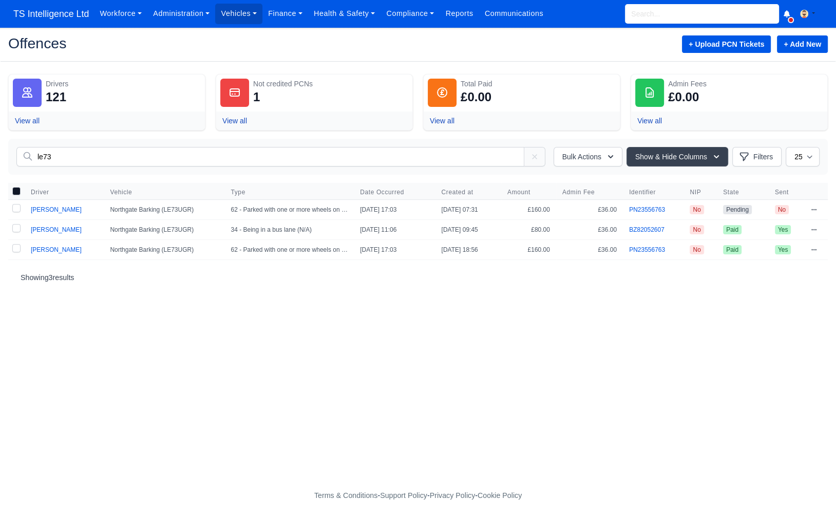 The height and width of the screenshot is (518, 836). Describe the element at coordinates (51, 14) in the screenshot. I see `span: TS Intelligence Ltd` at that location.